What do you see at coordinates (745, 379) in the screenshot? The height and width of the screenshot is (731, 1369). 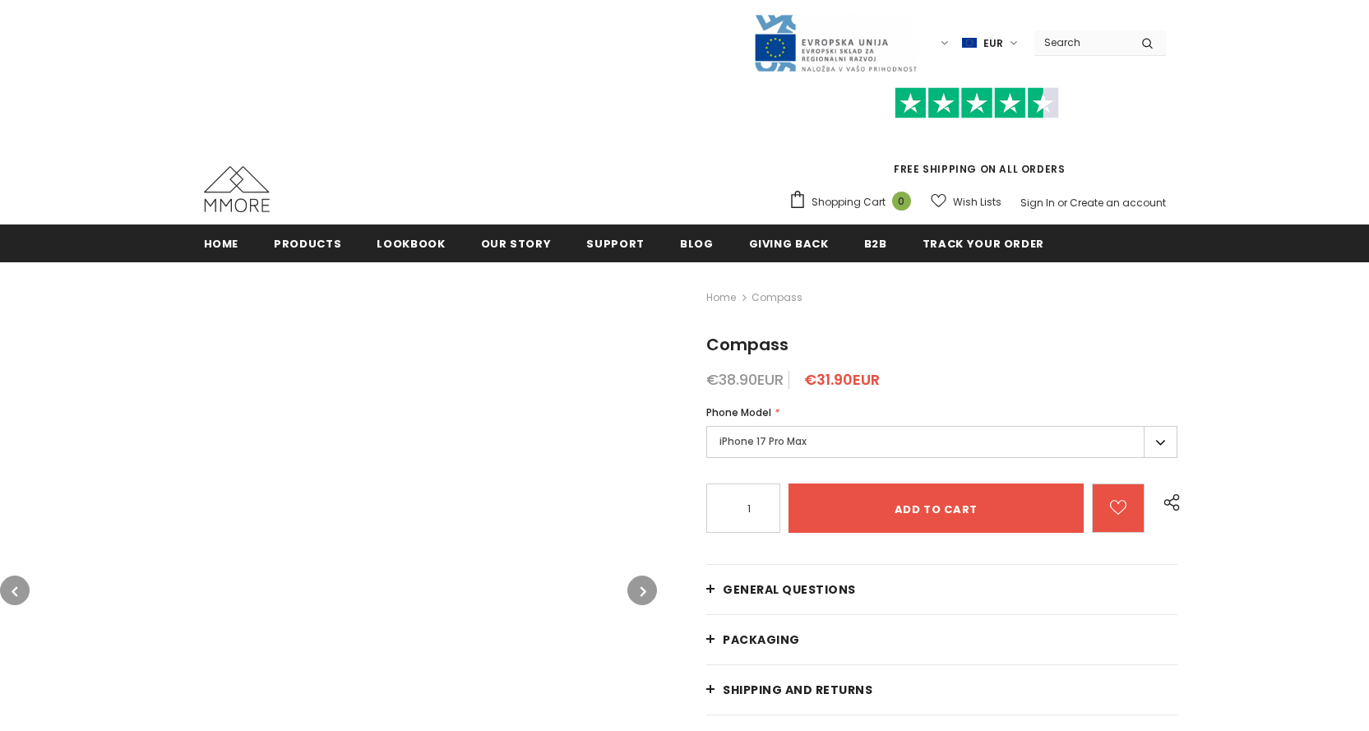 I see `span: €38.90EUR` at bounding box center [745, 379].